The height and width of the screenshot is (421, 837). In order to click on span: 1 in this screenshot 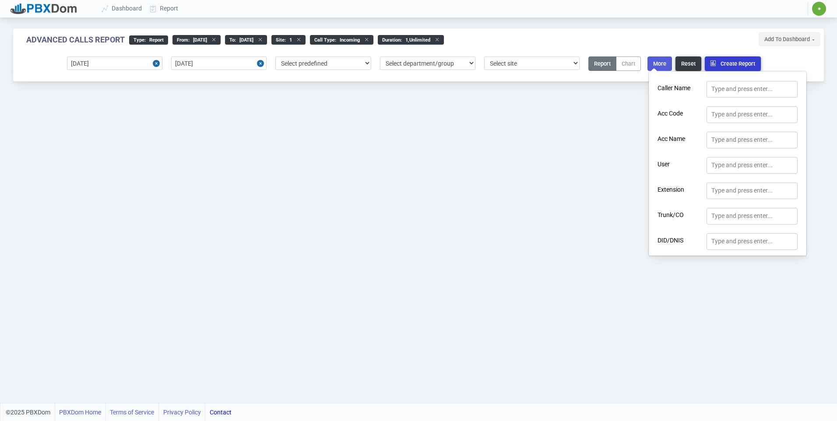, I will do `click(289, 40)`.